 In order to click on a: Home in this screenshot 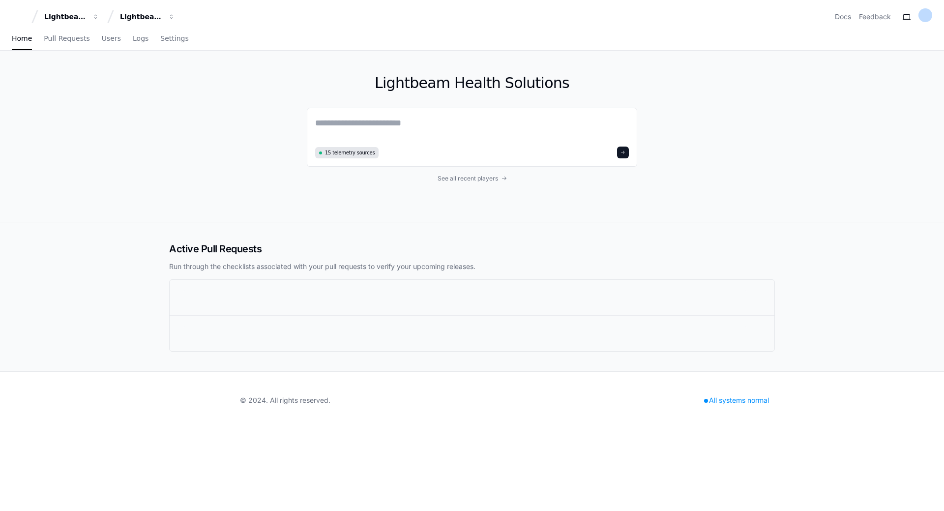, I will do `click(22, 39)`.